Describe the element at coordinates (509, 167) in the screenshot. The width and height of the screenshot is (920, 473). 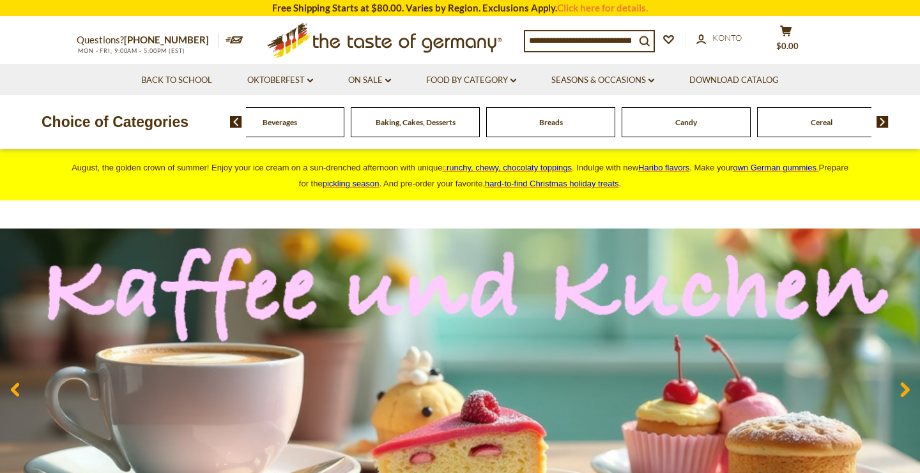
I see `span: runchy, chewy, chocolaty toppings` at that location.